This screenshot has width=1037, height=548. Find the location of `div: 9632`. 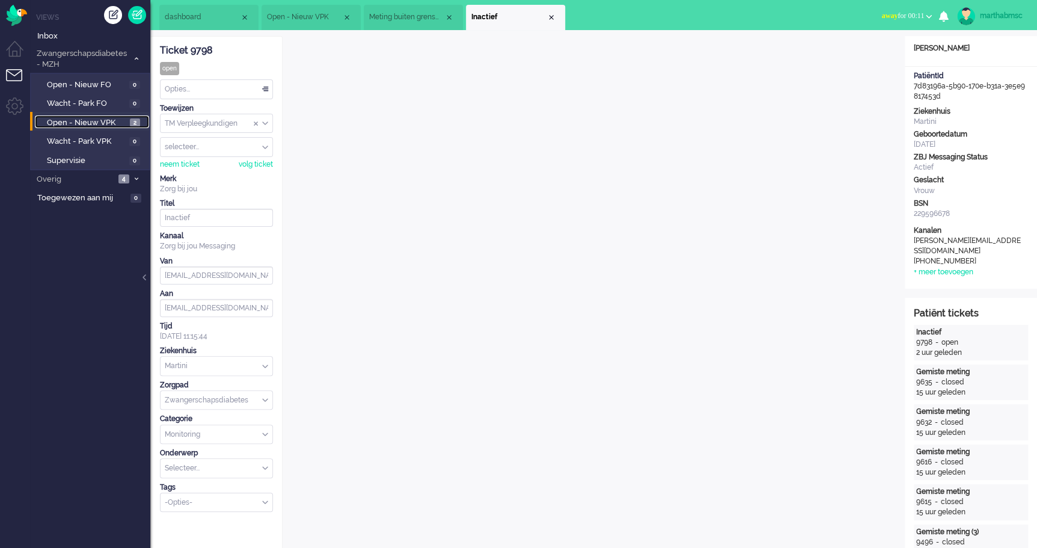

div: 9632 is located at coordinates (924, 422).